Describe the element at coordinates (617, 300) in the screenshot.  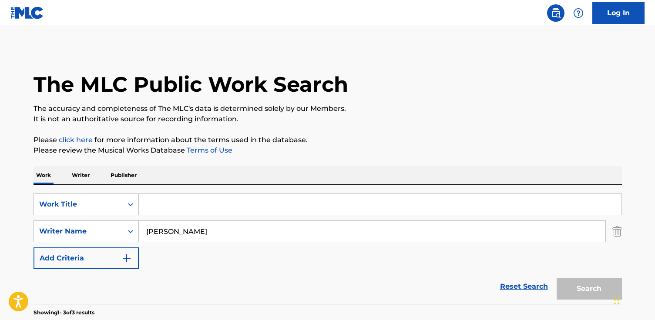
I see `div: Drag` at that location.